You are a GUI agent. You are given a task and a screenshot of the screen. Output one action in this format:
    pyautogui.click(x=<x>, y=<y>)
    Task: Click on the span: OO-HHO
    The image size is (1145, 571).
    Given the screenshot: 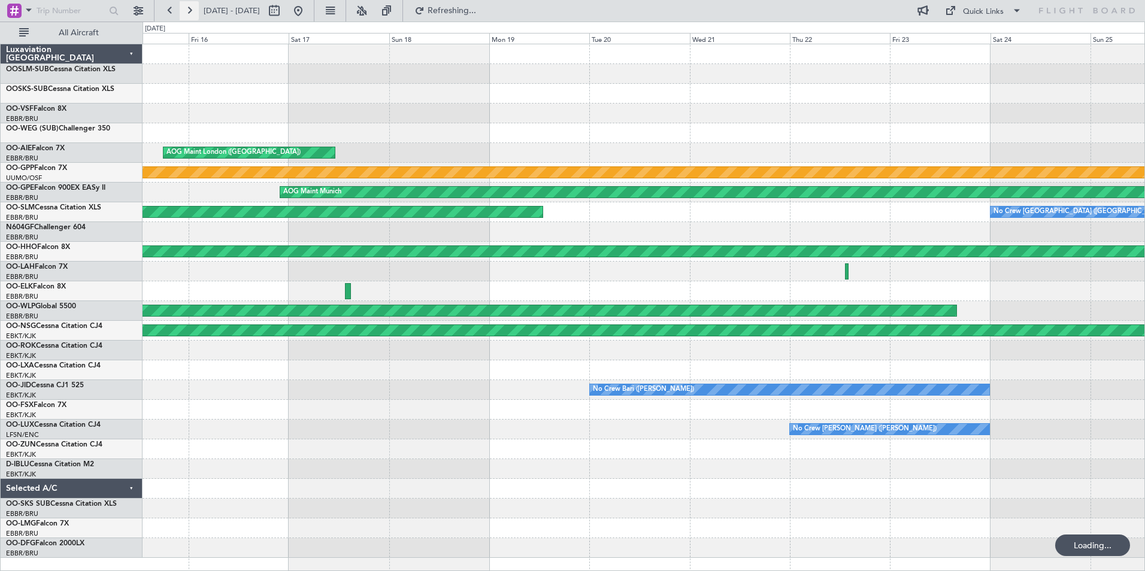 What is the action you would take?
    pyautogui.click(x=22, y=247)
    